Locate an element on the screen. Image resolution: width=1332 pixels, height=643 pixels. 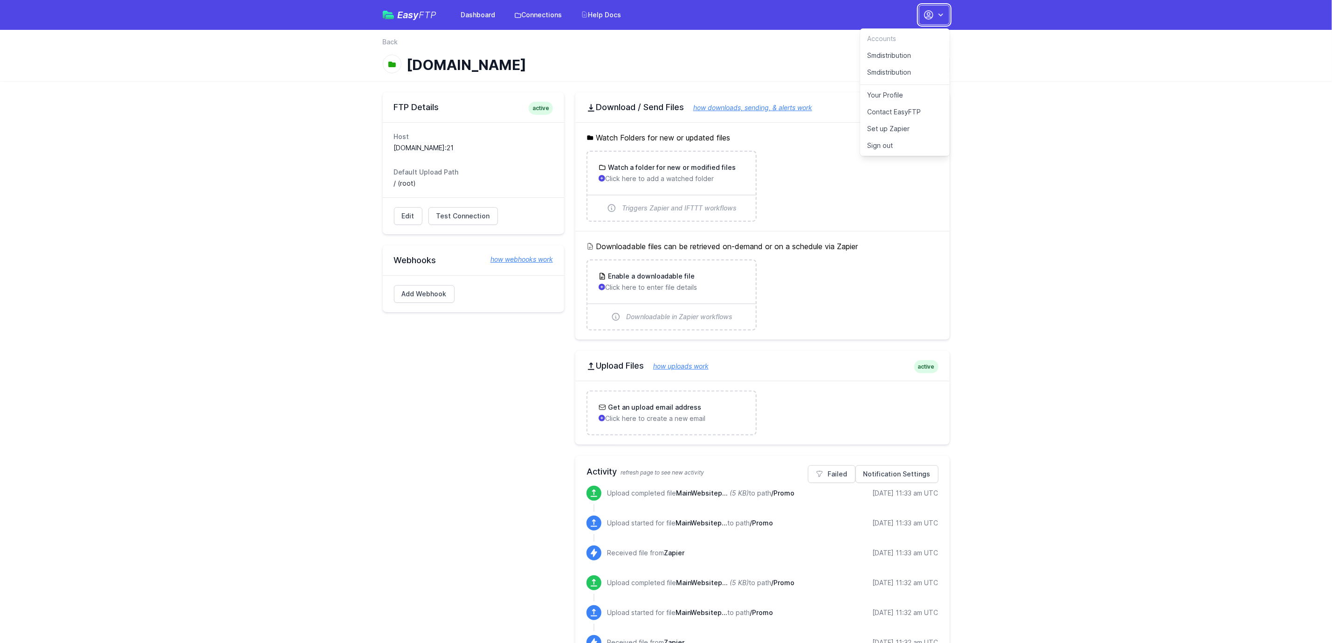
a: Get an upload email address Click here to create a new email is located at coordinates (671, 413).